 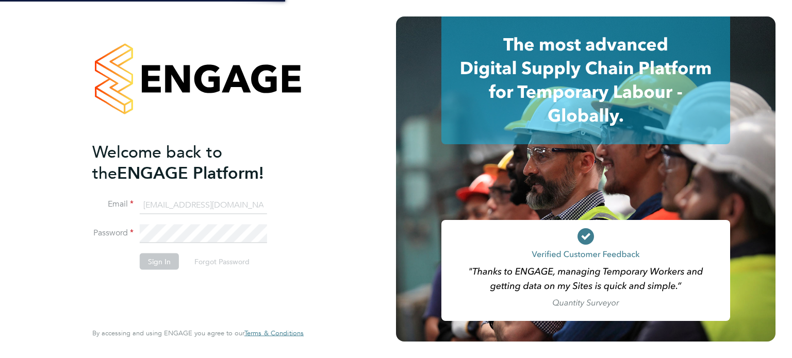 What do you see at coordinates (113, 204) in the screenshot?
I see `label: Email` at bounding box center [113, 204].